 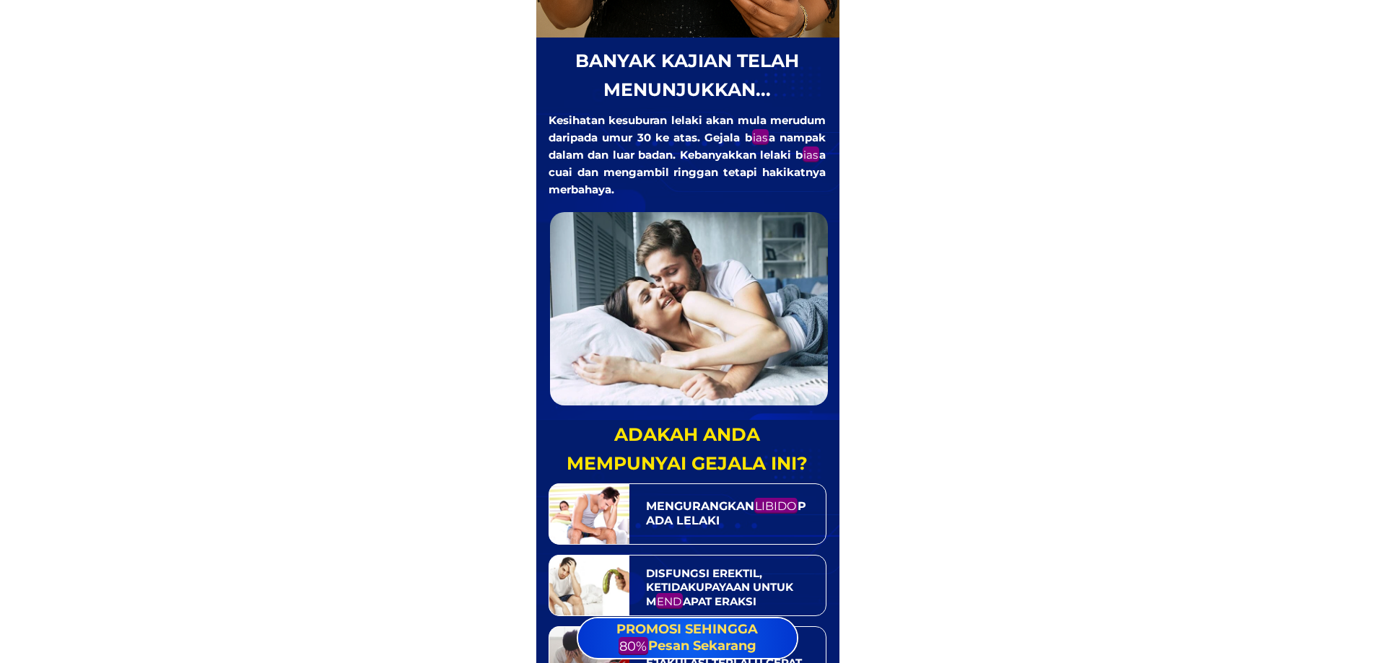 I want to click on div: MENGURANGKAN PADA LELAKI, so click(x=726, y=515).